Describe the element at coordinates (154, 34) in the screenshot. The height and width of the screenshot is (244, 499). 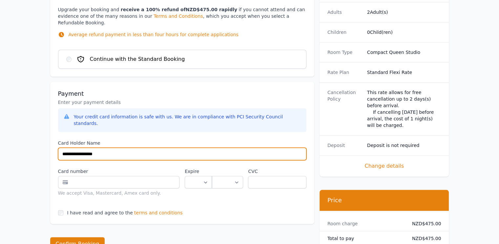
I see `p: Average refund payment in less than four hours for complete applications` at that location.